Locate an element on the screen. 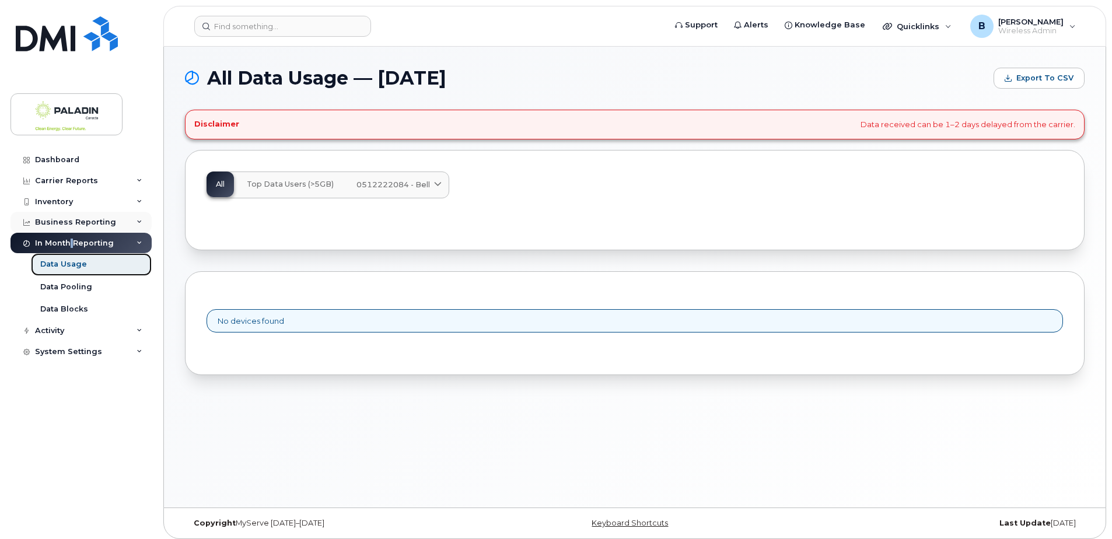 The height and width of the screenshot is (539, 1112). a: Keyboard Shortcuts is located at coordinates (630, 523).